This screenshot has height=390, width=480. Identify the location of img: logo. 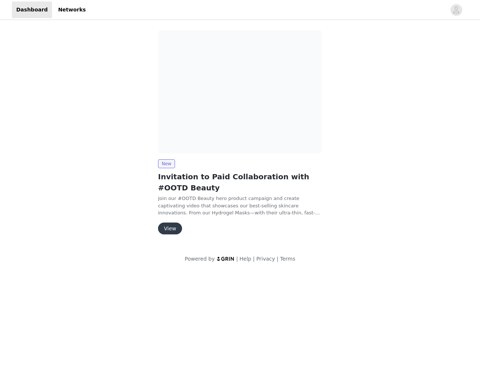
(226, 258).